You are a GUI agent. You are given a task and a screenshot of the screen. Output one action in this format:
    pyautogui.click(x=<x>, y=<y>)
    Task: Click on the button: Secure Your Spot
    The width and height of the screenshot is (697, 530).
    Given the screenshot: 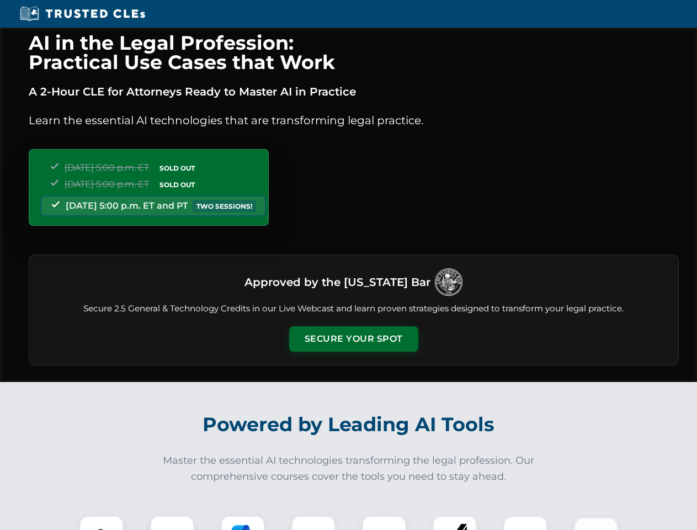 What is the action you would take?
    pyautogui.click(x=354, y=339)
    